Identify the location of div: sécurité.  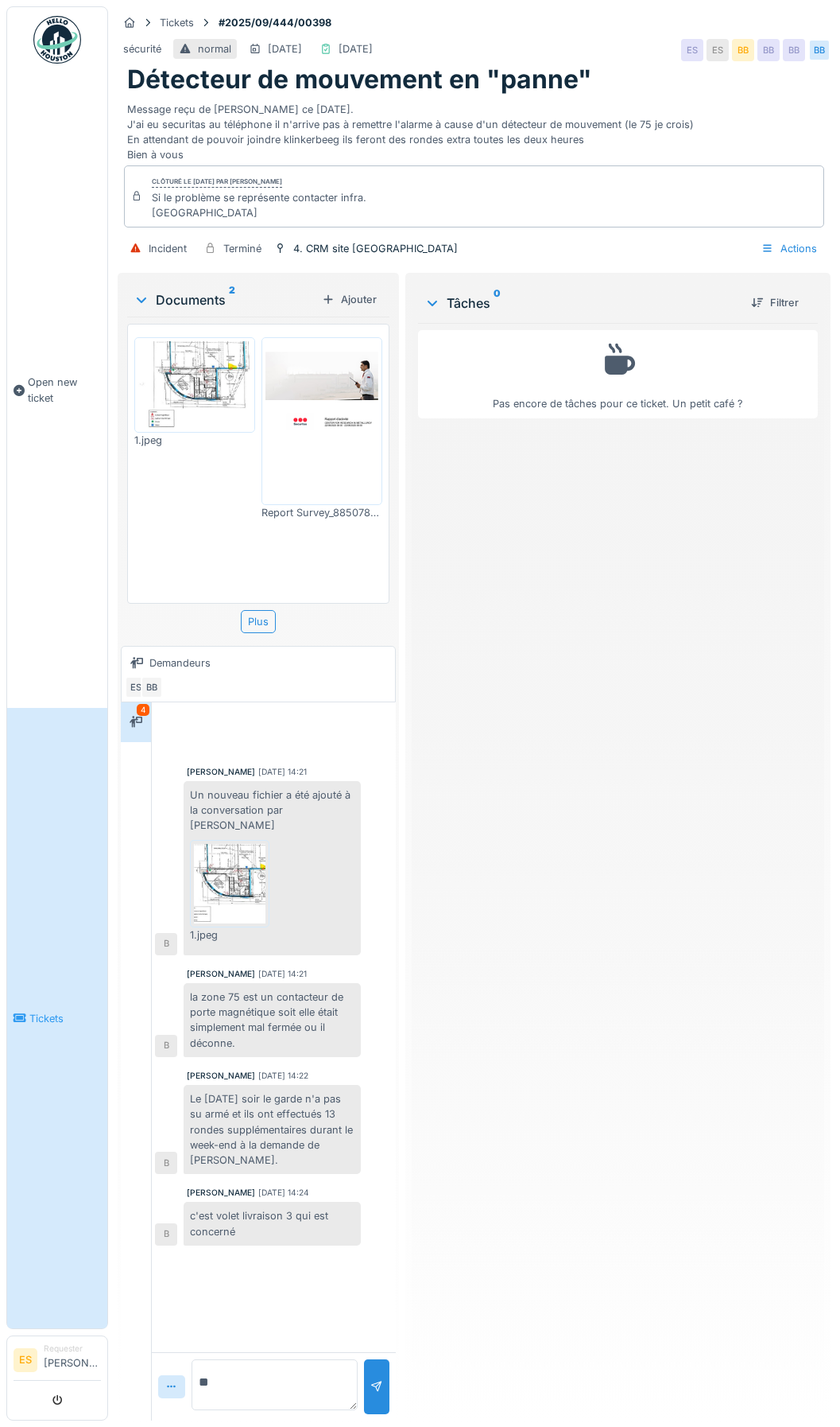
(142, 49).